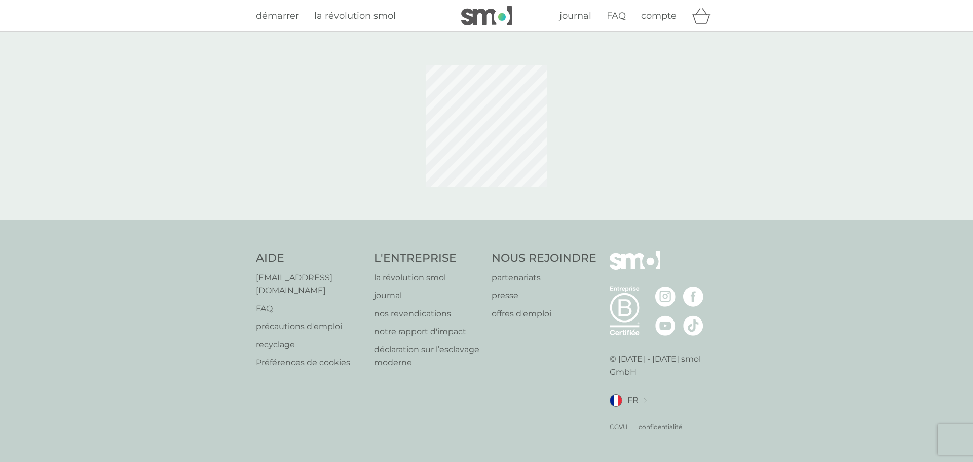  Describe the element at coordinates (428, 296) in the screenshot. I see `p: journal` at that location.